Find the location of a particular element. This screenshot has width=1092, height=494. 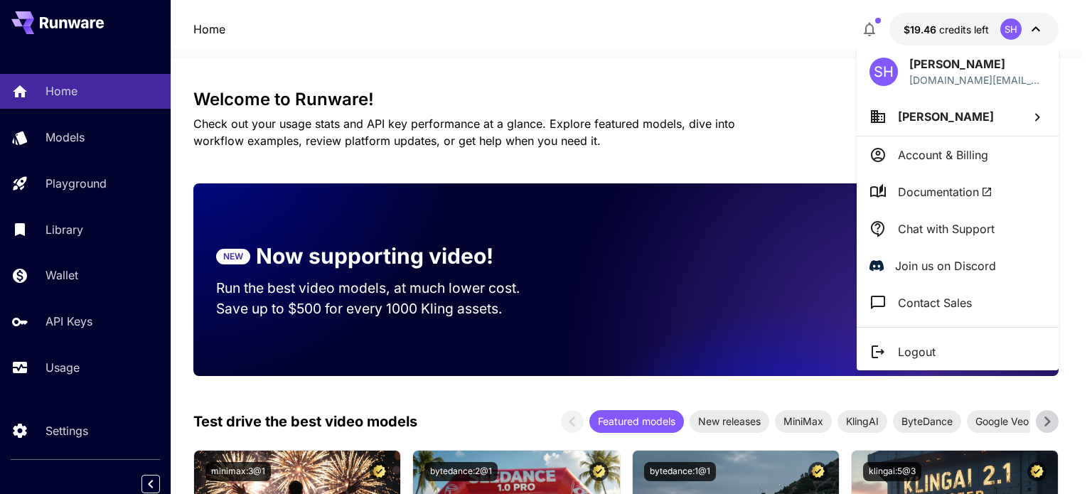

span: Documentation is located at coordinates (945, 192).